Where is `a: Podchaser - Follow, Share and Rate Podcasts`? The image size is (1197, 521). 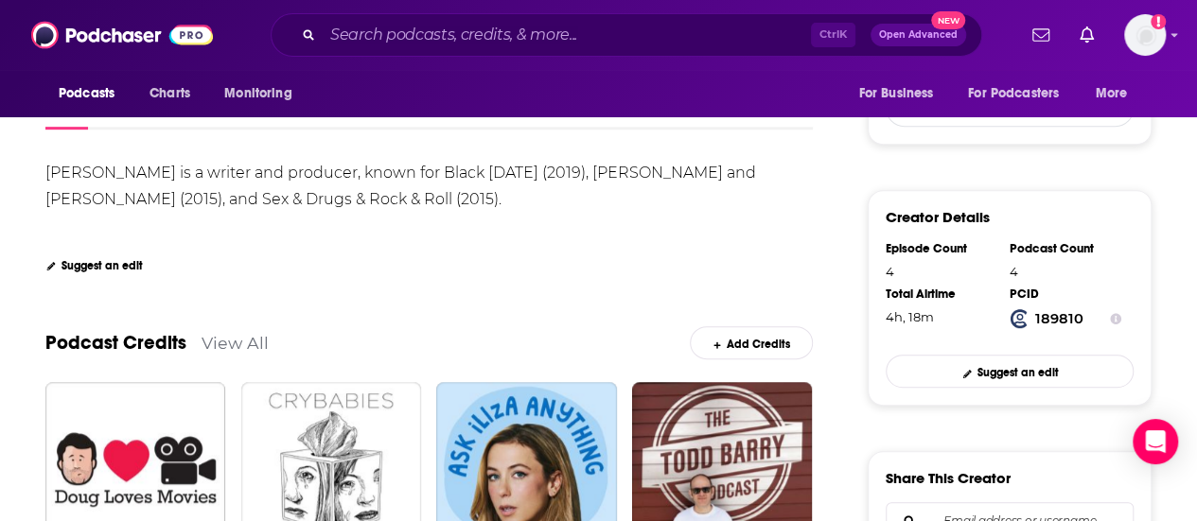 a: Podchaser - Follow, Share and Rate Podcasts is located at coordinates (122, 35).